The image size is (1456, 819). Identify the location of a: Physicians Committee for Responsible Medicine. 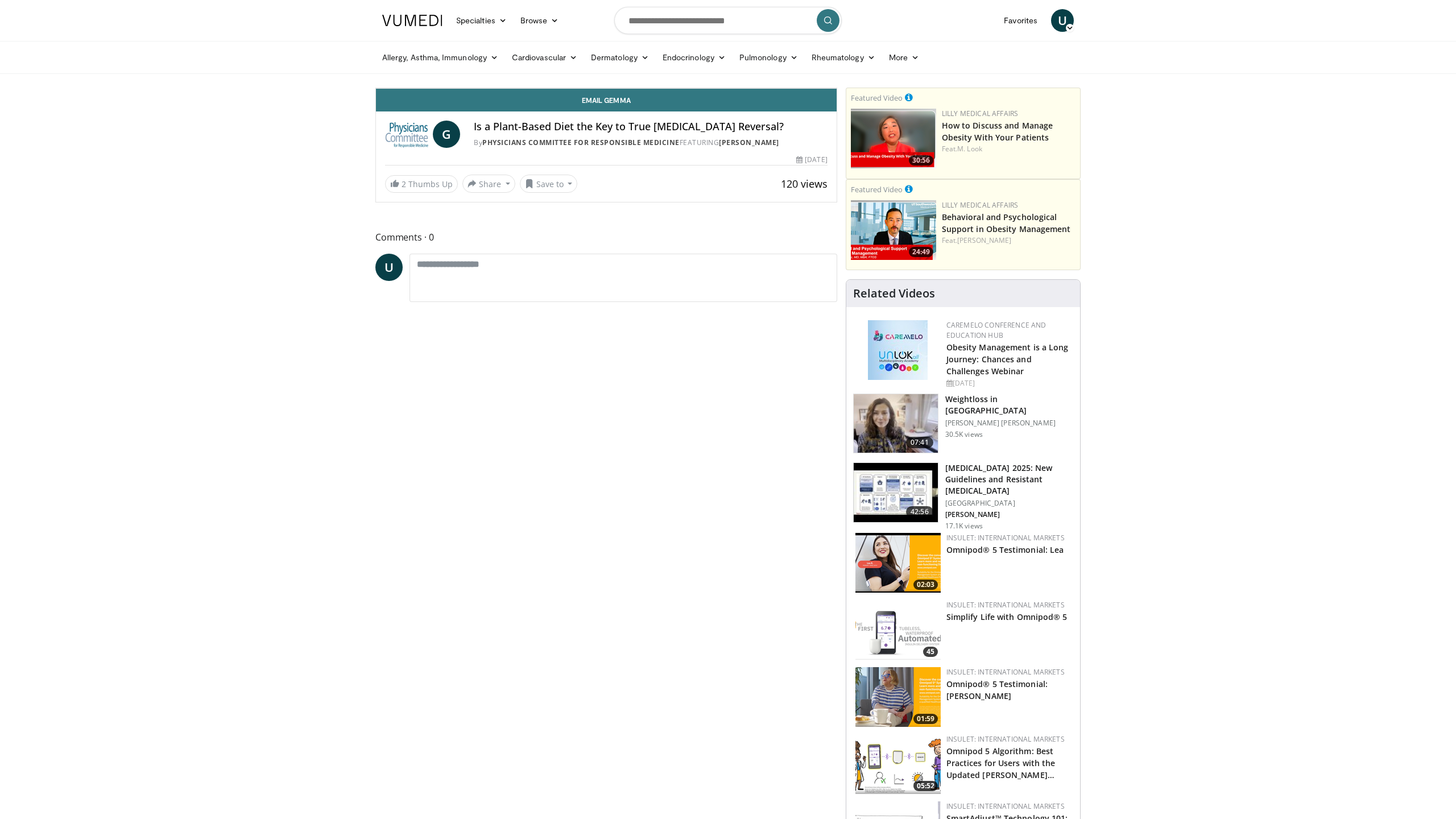
(581, 142).